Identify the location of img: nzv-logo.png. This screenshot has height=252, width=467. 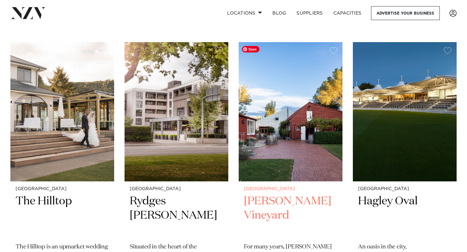
(28, 13).